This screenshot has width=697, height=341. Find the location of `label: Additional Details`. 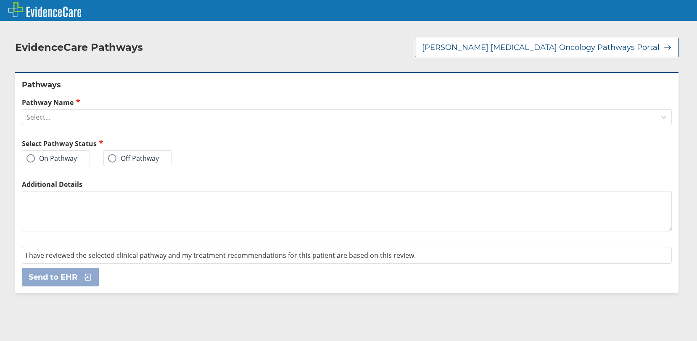

label: Additional Details is located at coordinates (347, 185).